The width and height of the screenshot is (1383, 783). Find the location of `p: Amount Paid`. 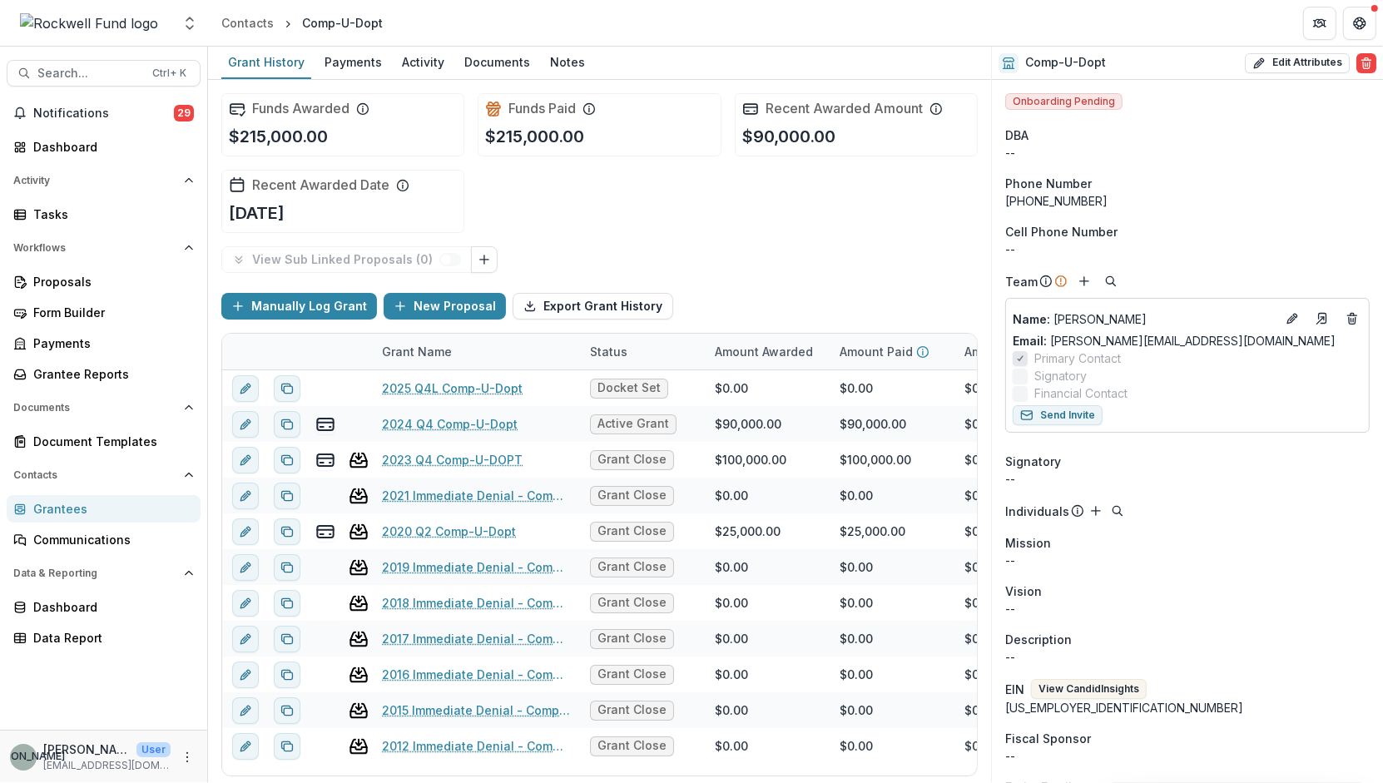

p: Amount Paid is located at coordinates (877, 351).